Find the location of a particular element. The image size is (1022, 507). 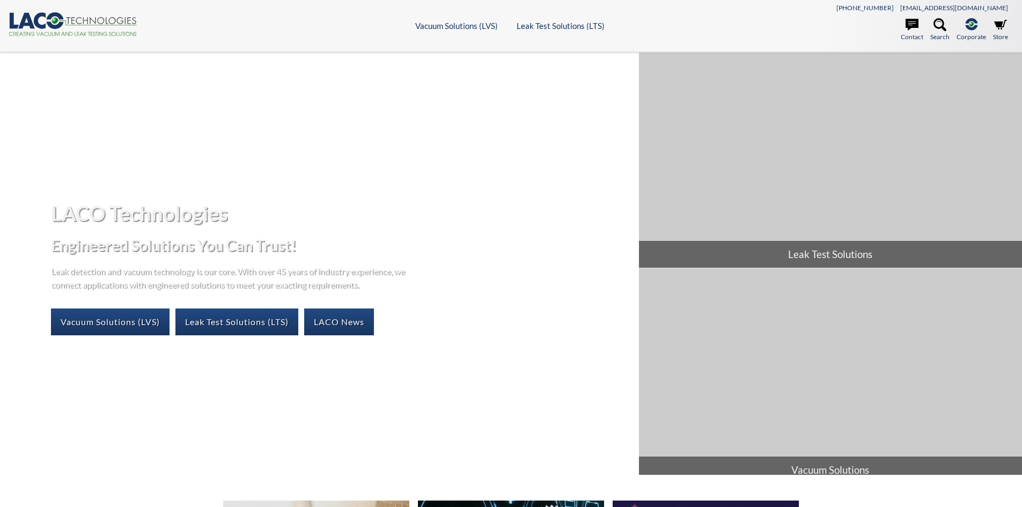

a: Leak Test Solutions is located at coordinates (830, 160).